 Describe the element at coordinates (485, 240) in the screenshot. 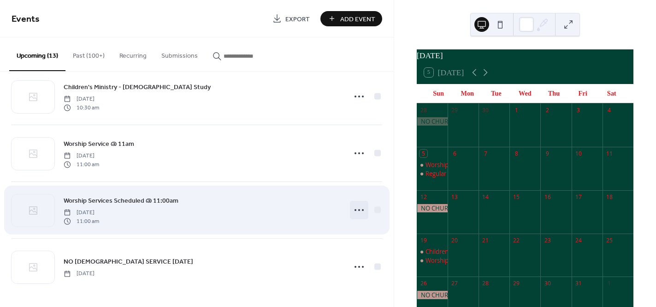

I see `div: 21` at that location.